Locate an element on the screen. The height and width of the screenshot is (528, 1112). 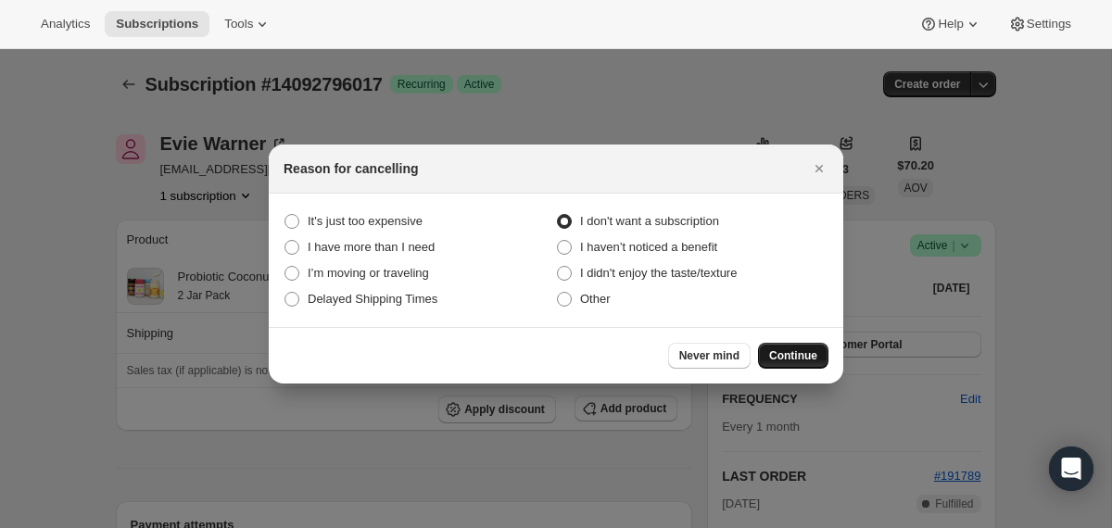
span: Analytics is located at coordinates (65, 24).